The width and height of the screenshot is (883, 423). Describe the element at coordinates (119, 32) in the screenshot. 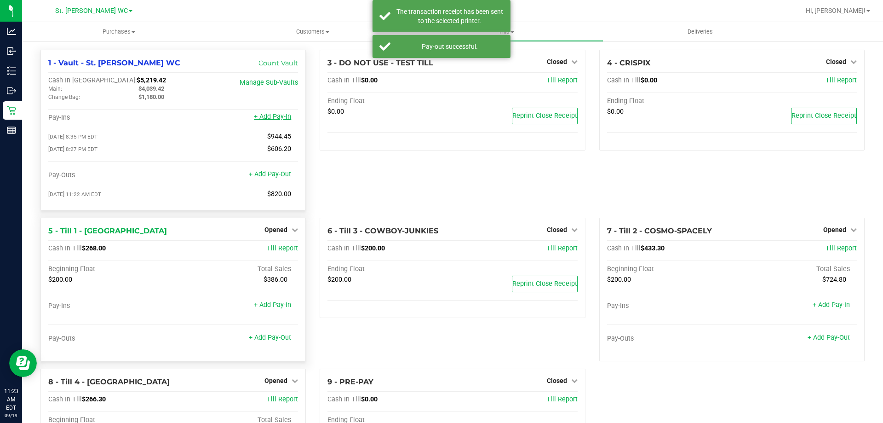

I see `span: Purchases` at that location.